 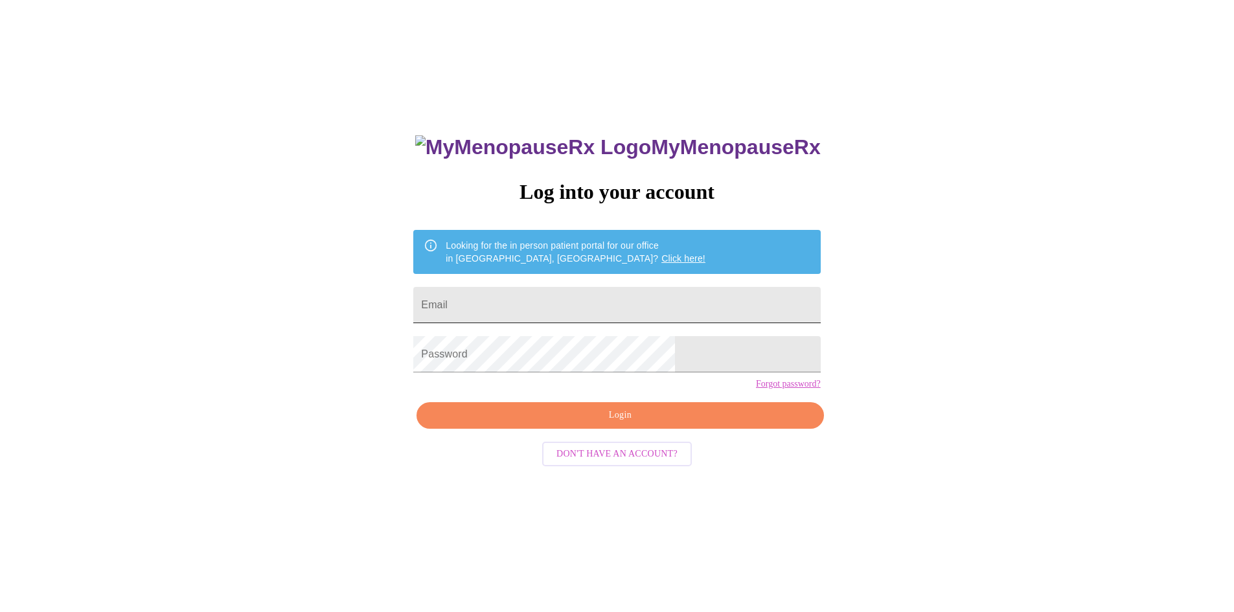 What do you see at coordinates (616, 192) in the screenshot?
I see `h3: Log into your account` at bounding box center [616, 192].